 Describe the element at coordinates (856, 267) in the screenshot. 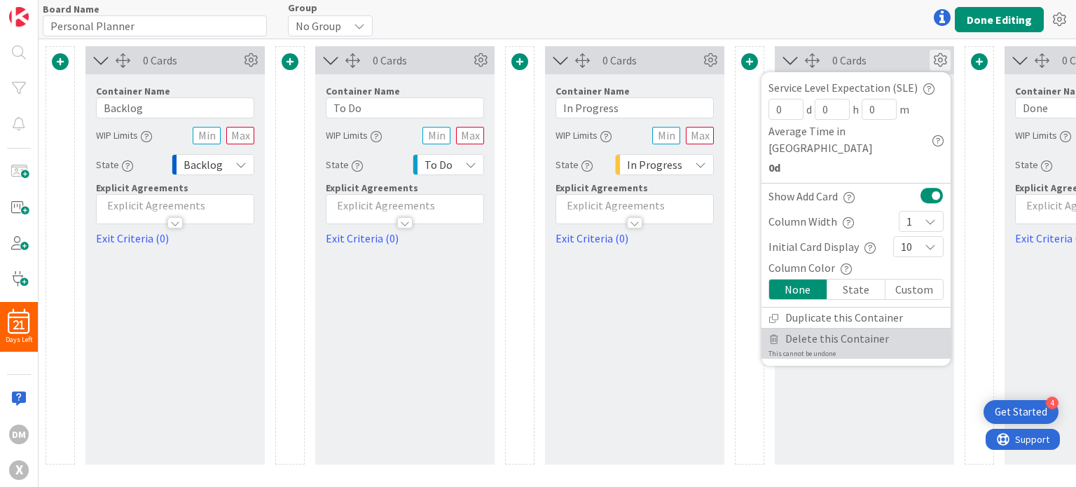

I see `div: Column Color` at that location.